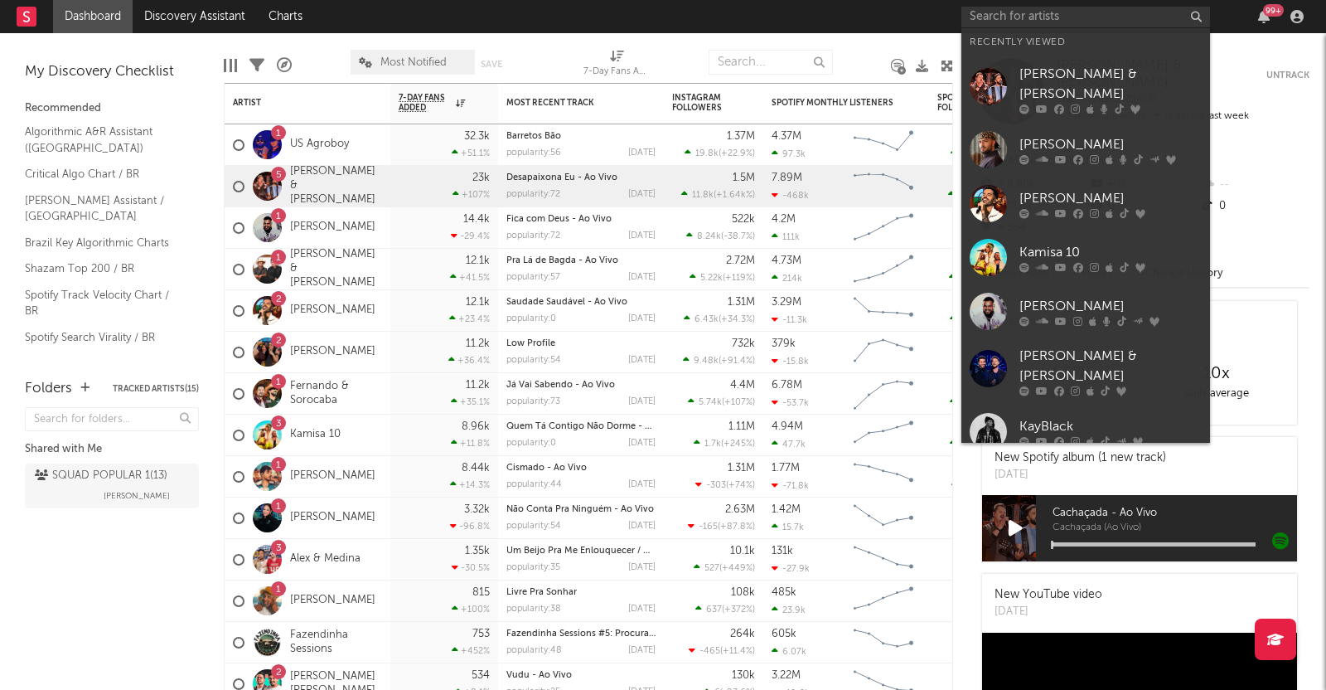 This screenshot has width=1326, height=690. Describe the element at coordinates (112, 419) in the screenshot. I see `input: Search for folders...` at that location.